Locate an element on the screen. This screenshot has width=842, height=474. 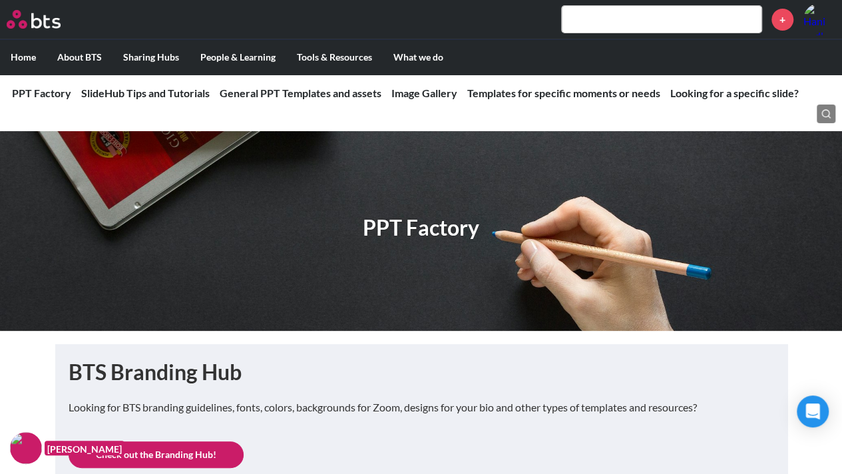
a: Looking for a specific slide? is located at coordinates (734, 92).